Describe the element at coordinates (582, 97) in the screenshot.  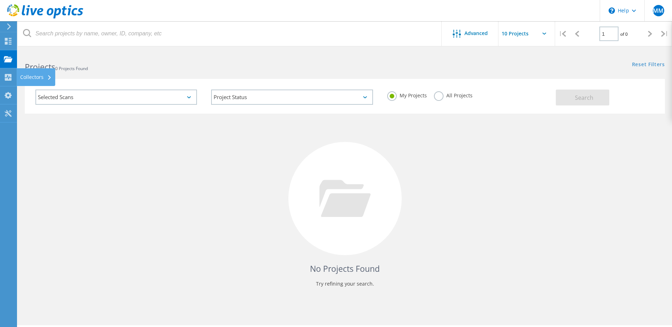
I see `button: Search` at that location.